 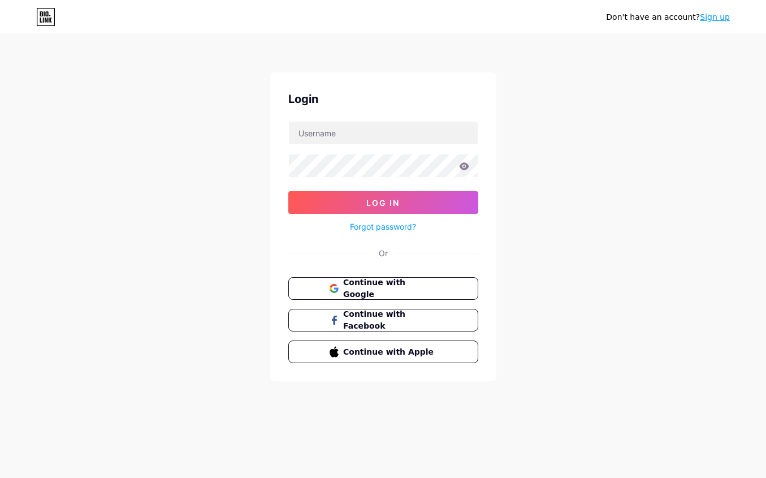 I want to click on input: Username, so click(x=384, y=133).